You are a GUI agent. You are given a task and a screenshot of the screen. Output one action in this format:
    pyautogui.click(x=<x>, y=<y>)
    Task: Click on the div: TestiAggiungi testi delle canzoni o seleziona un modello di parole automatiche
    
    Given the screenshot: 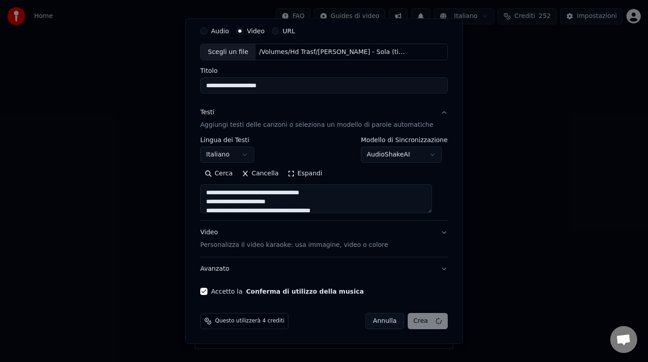 What is the action you would take?
    pyautogui.click(x=324, y=179)
    